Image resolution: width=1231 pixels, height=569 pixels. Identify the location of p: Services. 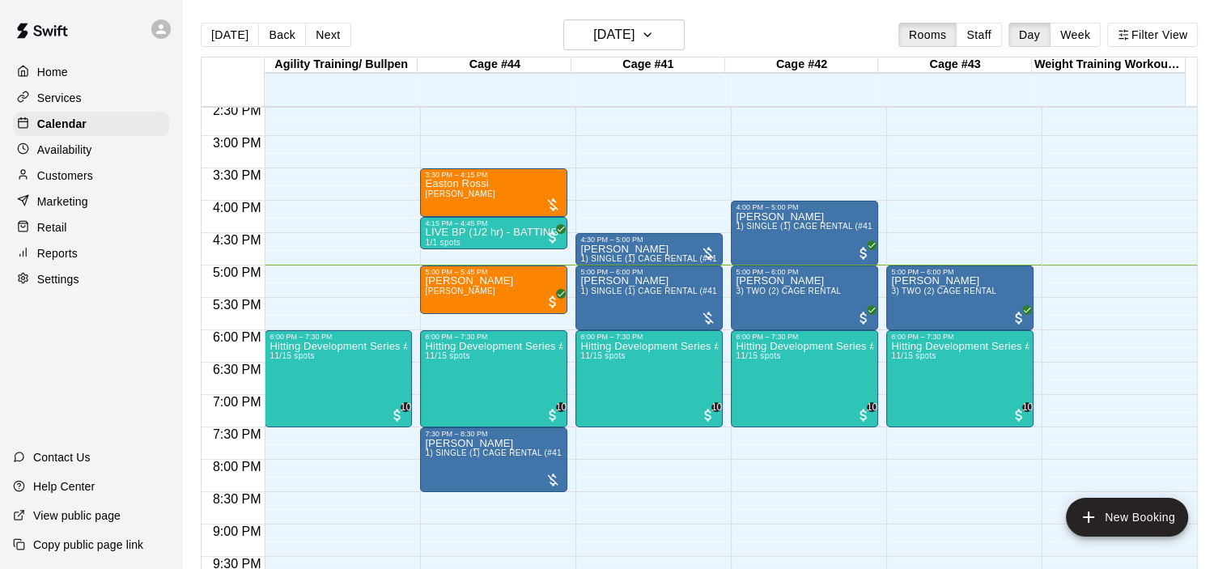
(59, 98).